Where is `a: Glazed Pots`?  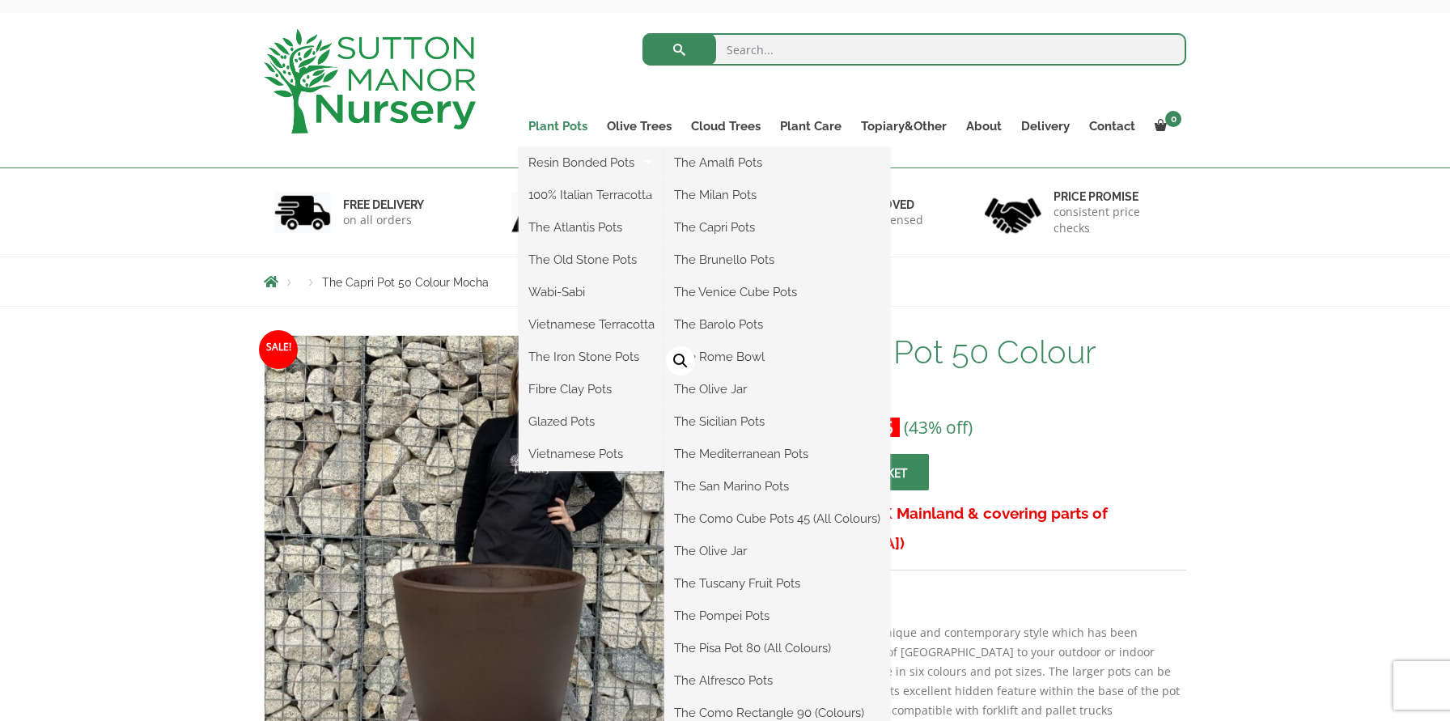
a: Glazed Pots is located at coordinates (591, 422).